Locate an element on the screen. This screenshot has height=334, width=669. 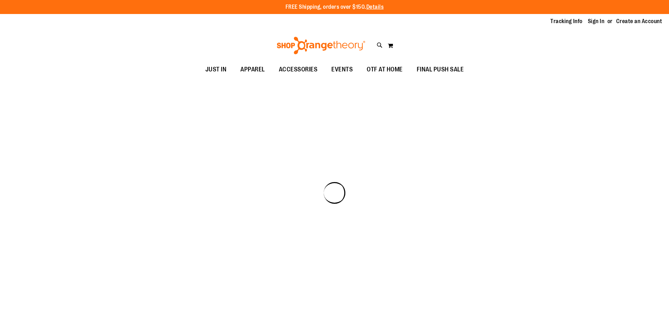
img: Shop Orangetheory is located at coordinates (321, 45).